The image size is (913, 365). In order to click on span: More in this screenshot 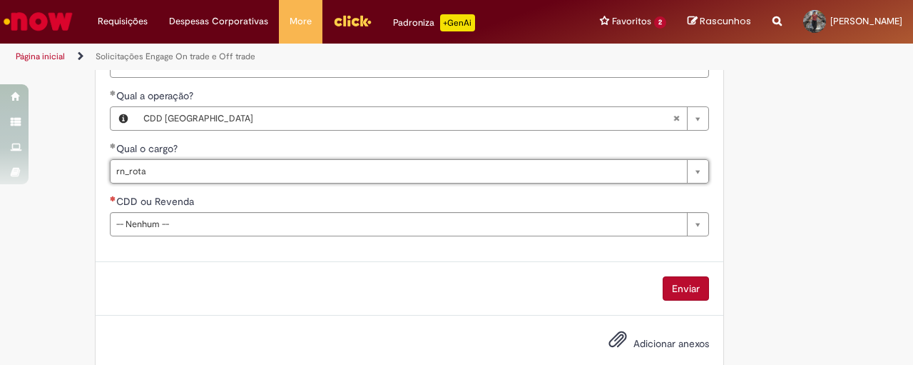, I will do `click(300, 21)`.